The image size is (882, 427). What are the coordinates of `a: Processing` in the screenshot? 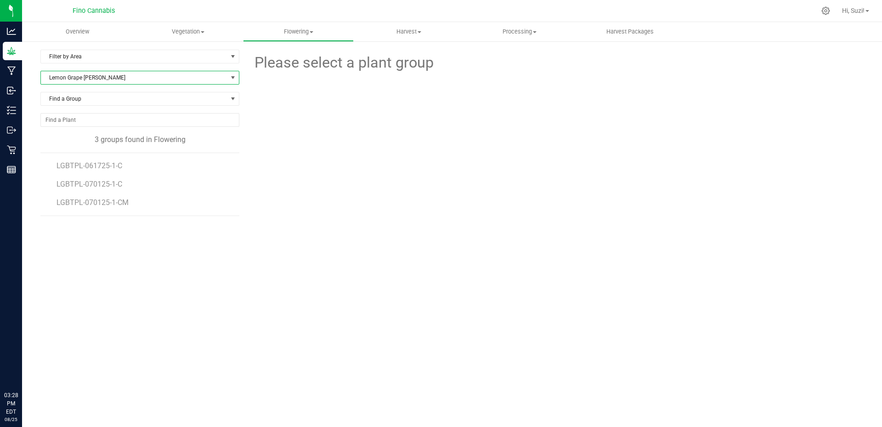 It's located at (520, 32).